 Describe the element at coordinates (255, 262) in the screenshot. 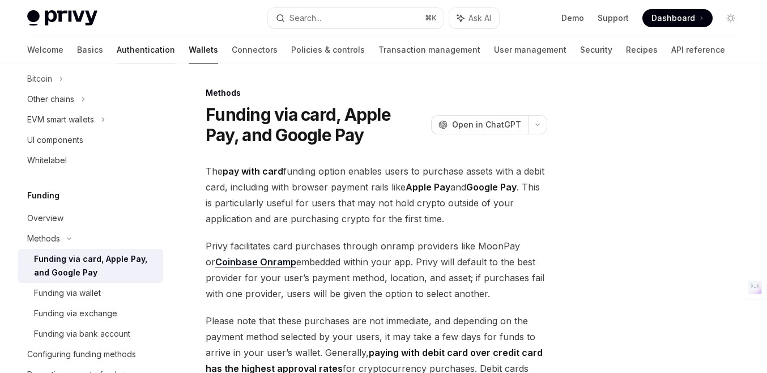

I see `a: Coinbase Onramp` at that location.